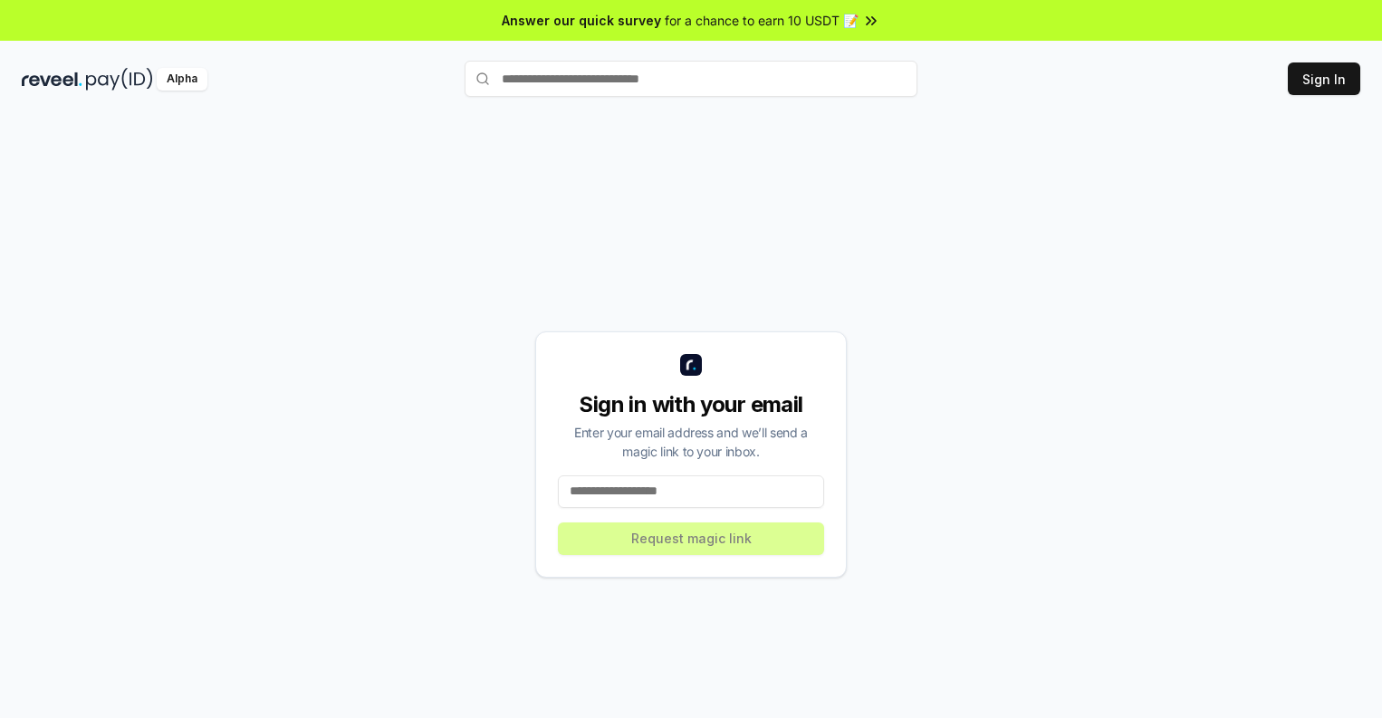 Image resolution: width=1382 pixels, height=718 pixels. I want to click on button: Sign In, so click(1324, 79).